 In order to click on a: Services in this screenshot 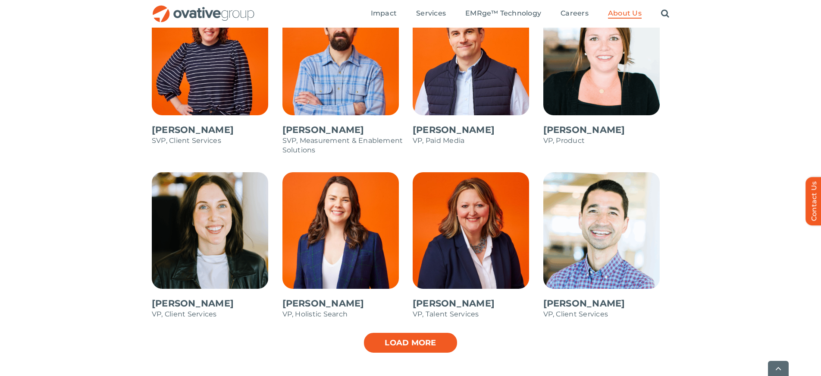, I will do `click(431, 14)`.